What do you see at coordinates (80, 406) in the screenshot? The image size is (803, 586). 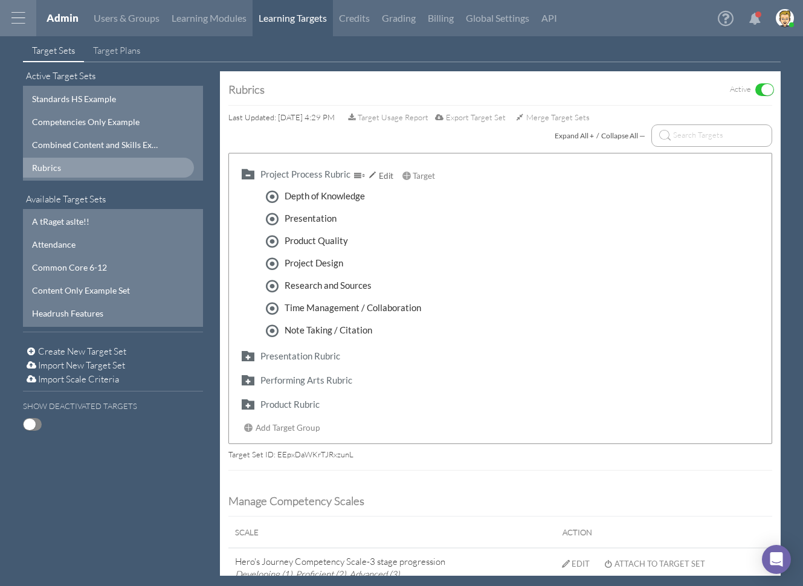 I see `h6: Show Deactivated Targets` at bounding box center [80, 406].